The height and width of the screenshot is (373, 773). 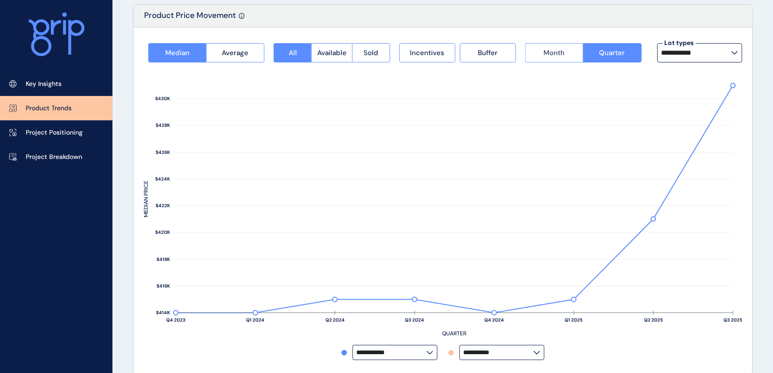 I want to click on text: Q1 2025, so click(x=573, y=320).